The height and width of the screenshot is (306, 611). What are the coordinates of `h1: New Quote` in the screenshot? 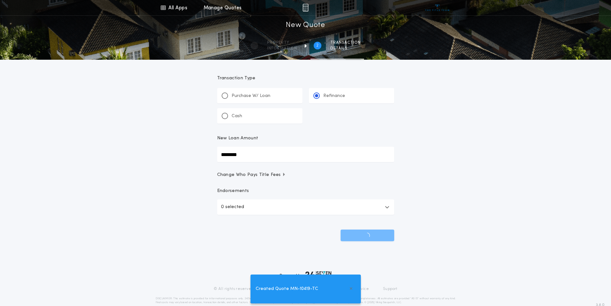 It's located at (306, 25).